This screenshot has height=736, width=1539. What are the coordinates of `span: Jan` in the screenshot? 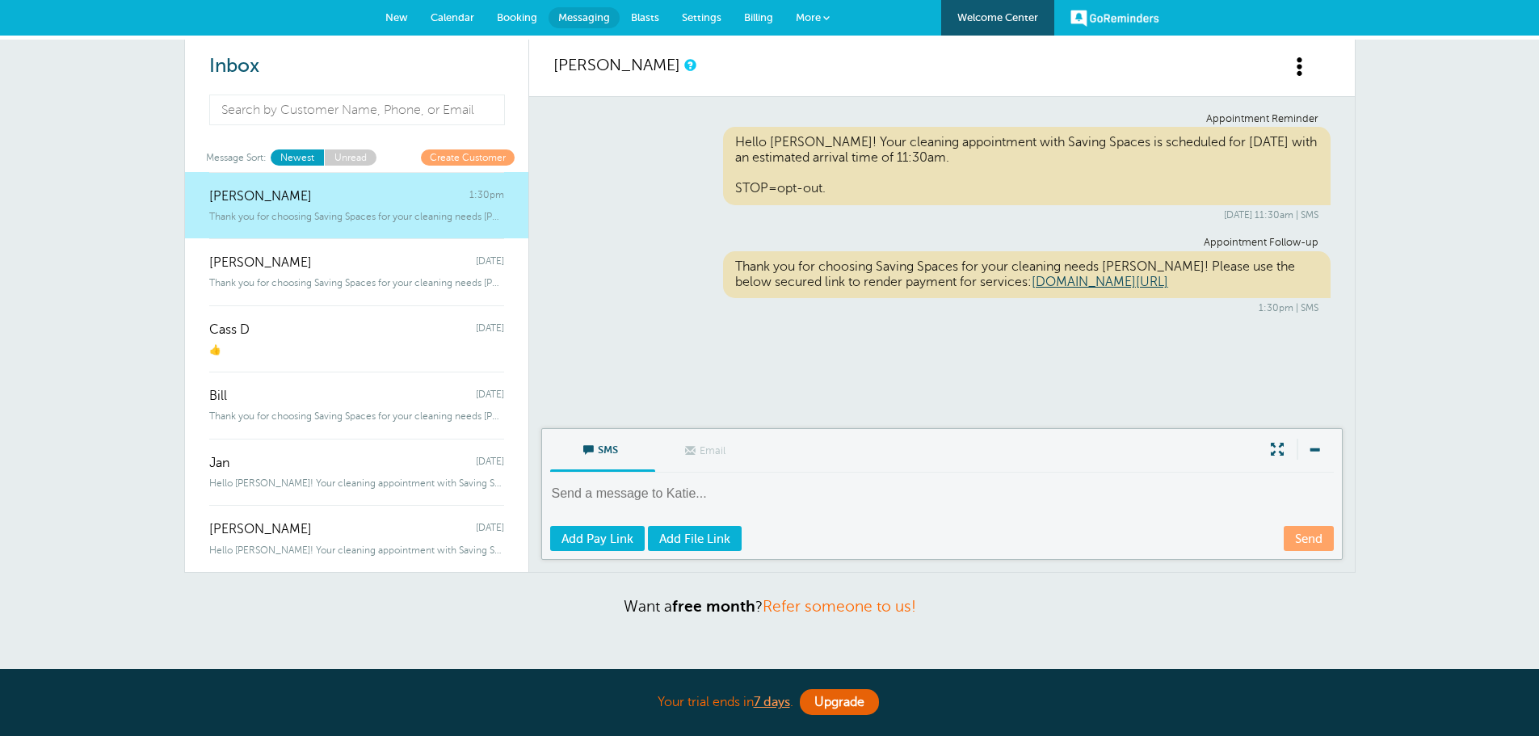 It's located at (219, 463).